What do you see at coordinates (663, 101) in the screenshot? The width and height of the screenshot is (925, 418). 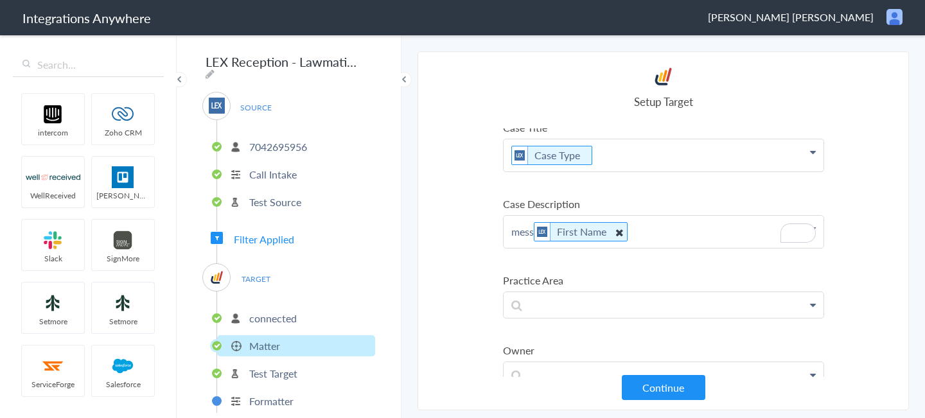 I see `h4: Setup Target` at bounding box center [663, 101].